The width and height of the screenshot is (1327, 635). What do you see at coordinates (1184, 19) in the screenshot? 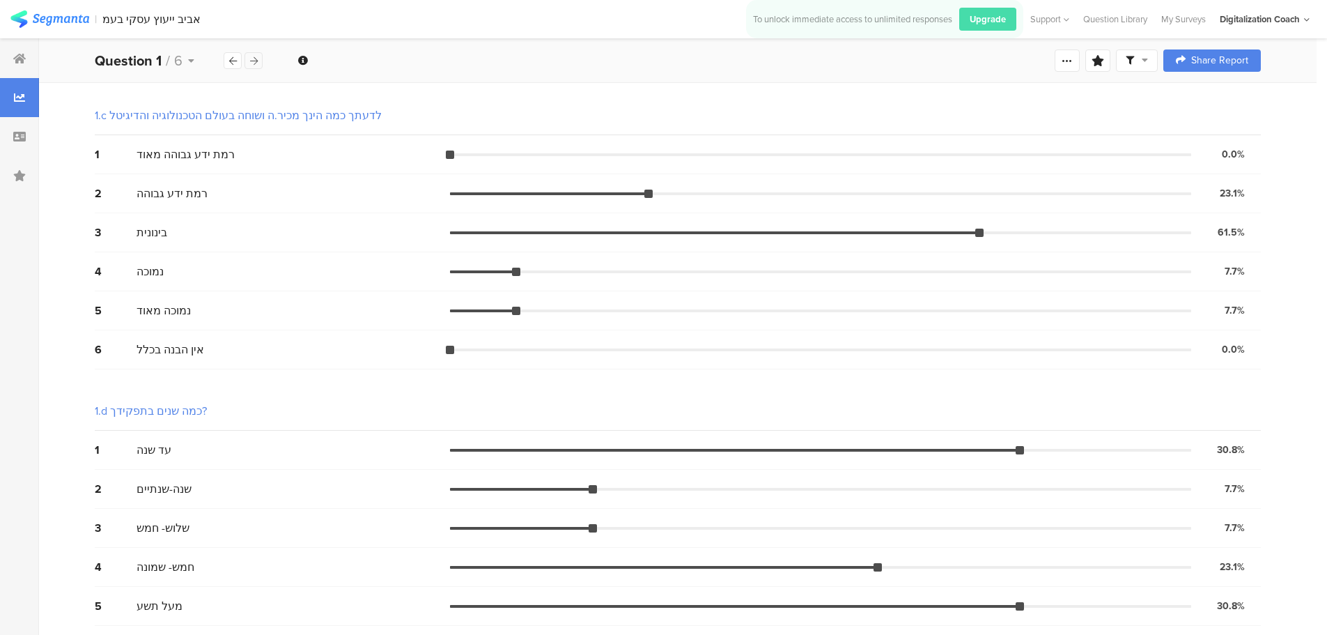
I see `div: My Surveys` at bounding box center [1184, 19].